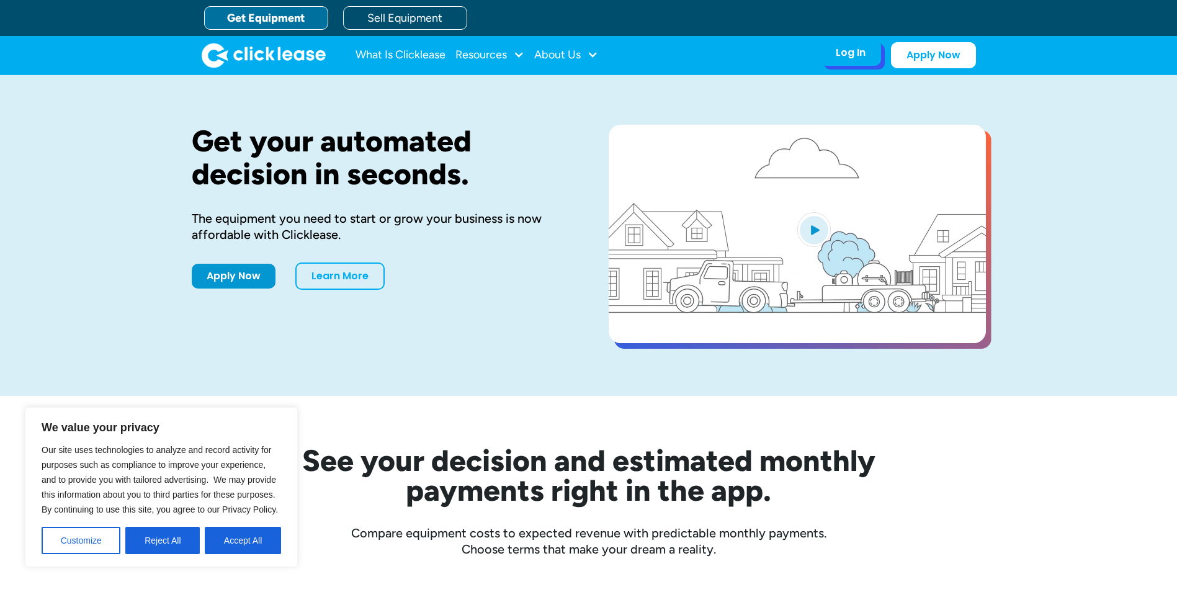 The height and width of the screenshot is (592, 1177). Describe the element at coordinates (264, 55) in the screenshot. I see `img: Clicklease logo` at that location.